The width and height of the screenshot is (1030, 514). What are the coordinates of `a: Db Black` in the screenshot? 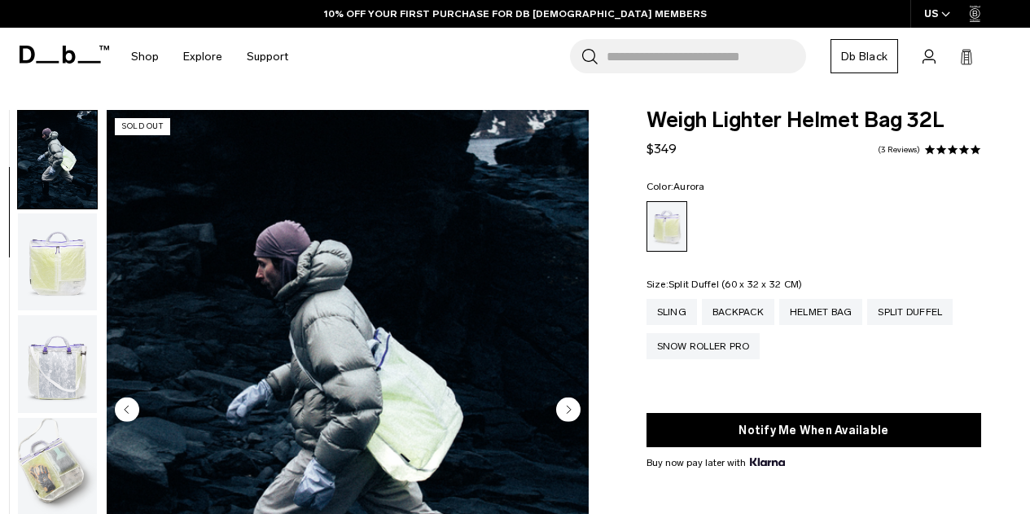 It's located at (864, 56).